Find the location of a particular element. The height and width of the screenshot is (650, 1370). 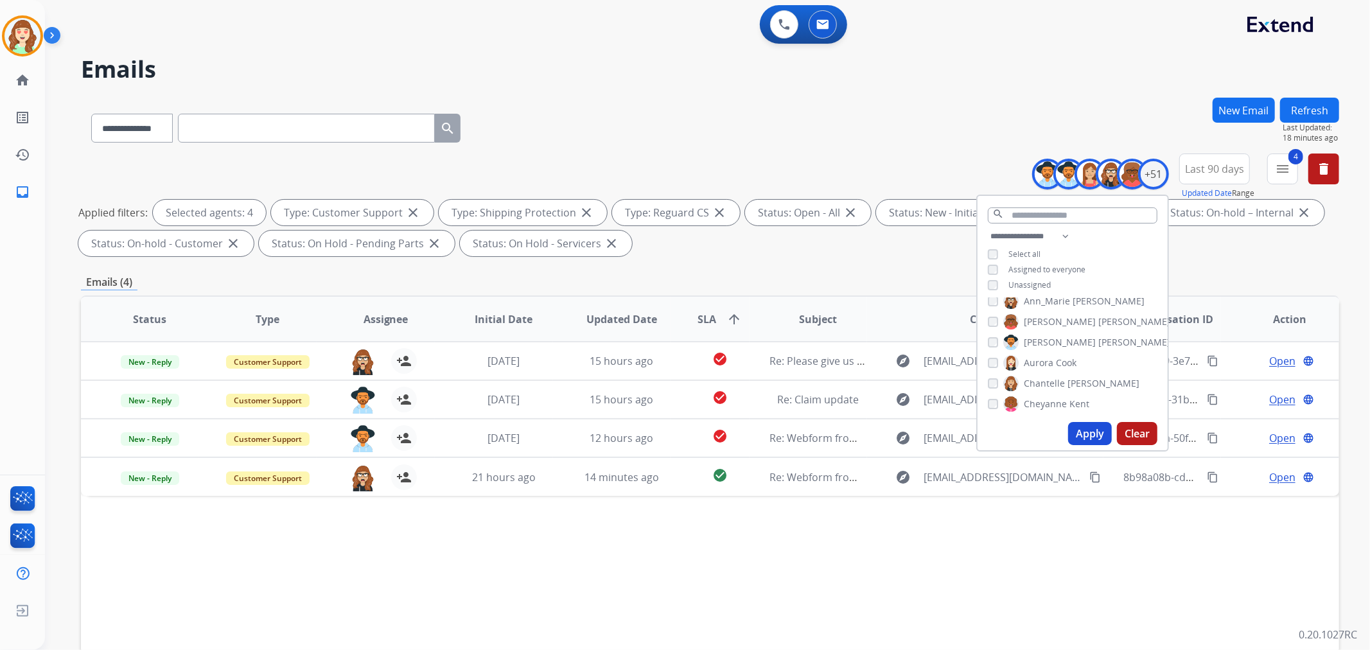

p: Applied filters: is located at coordinates (113, 213).